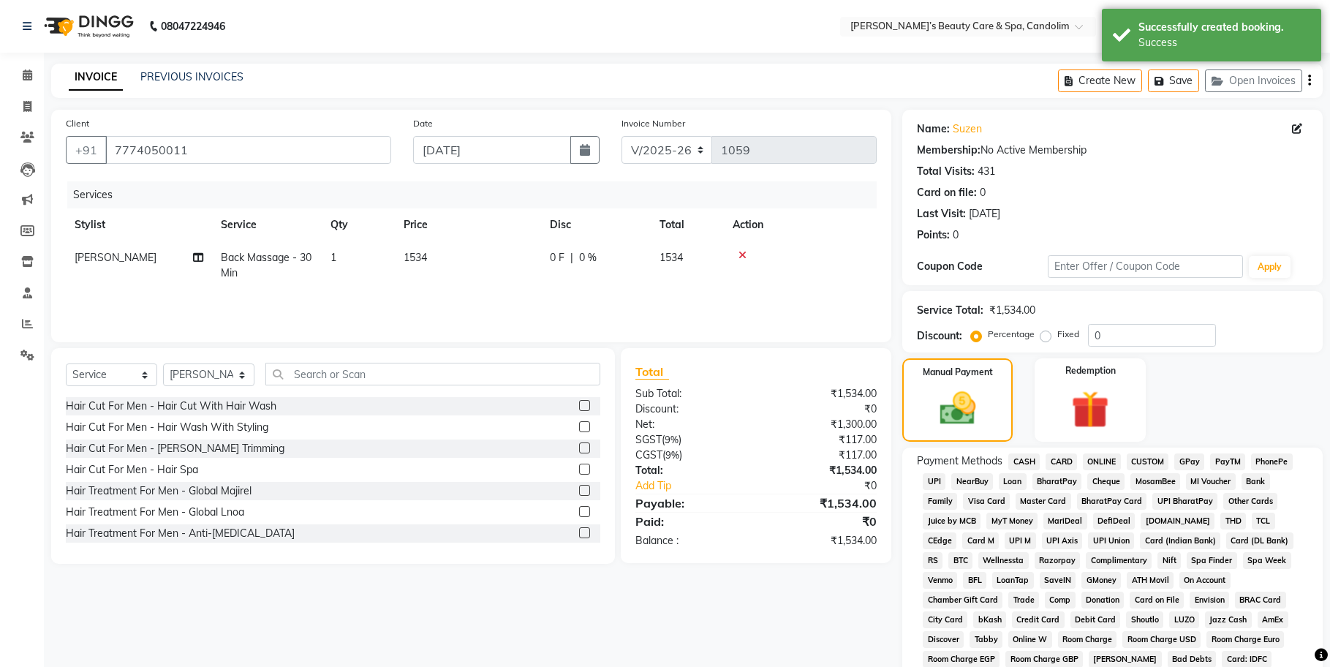 The width and height of the screenshot is (1330, 667). I want to click on span: Juice by MCB, so click(951, 520).